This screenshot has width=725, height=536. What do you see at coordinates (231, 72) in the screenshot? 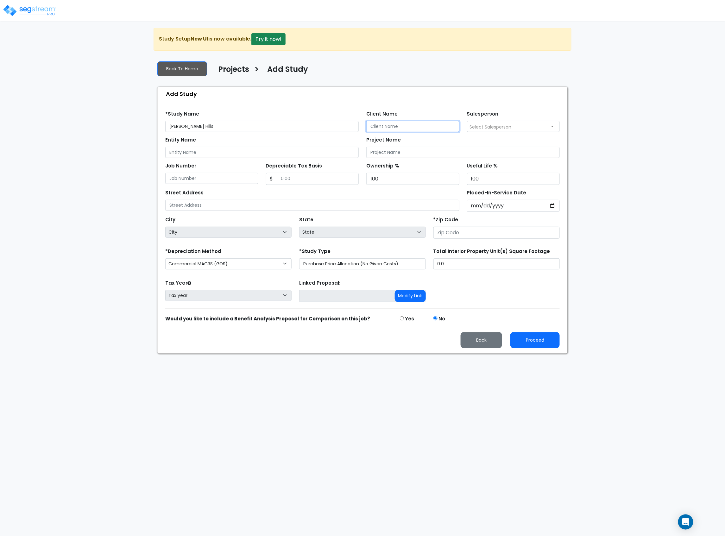
I see `a: Projects` at bounding box center [231, 72].